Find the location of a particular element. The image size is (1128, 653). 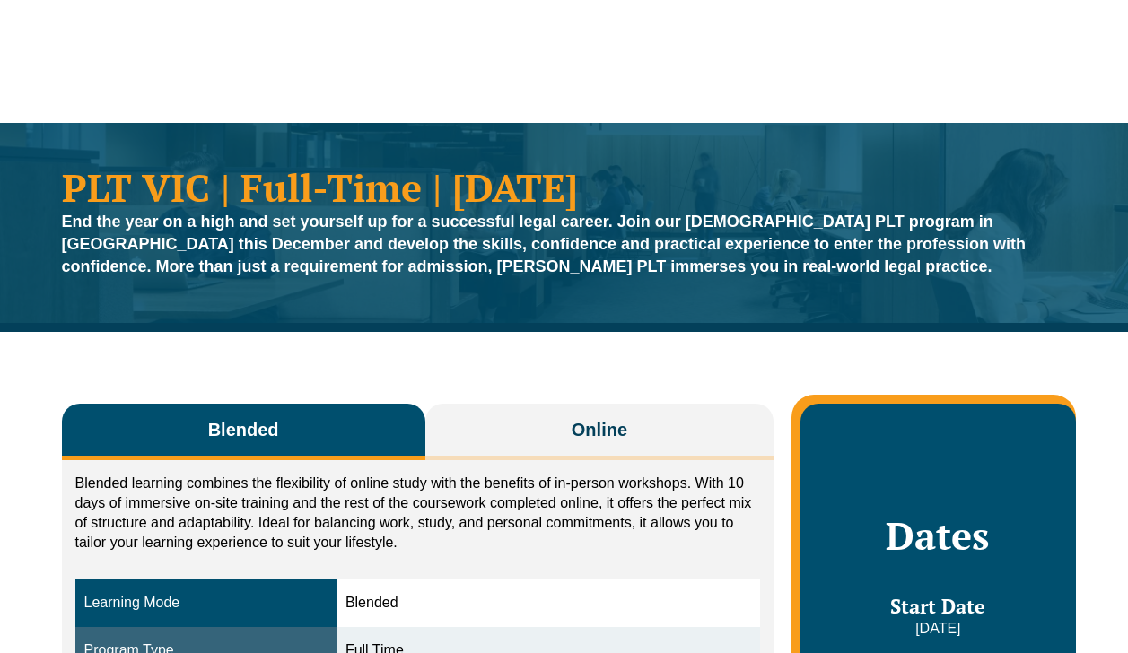

h2: Dates is located at coordinates (937, 536).